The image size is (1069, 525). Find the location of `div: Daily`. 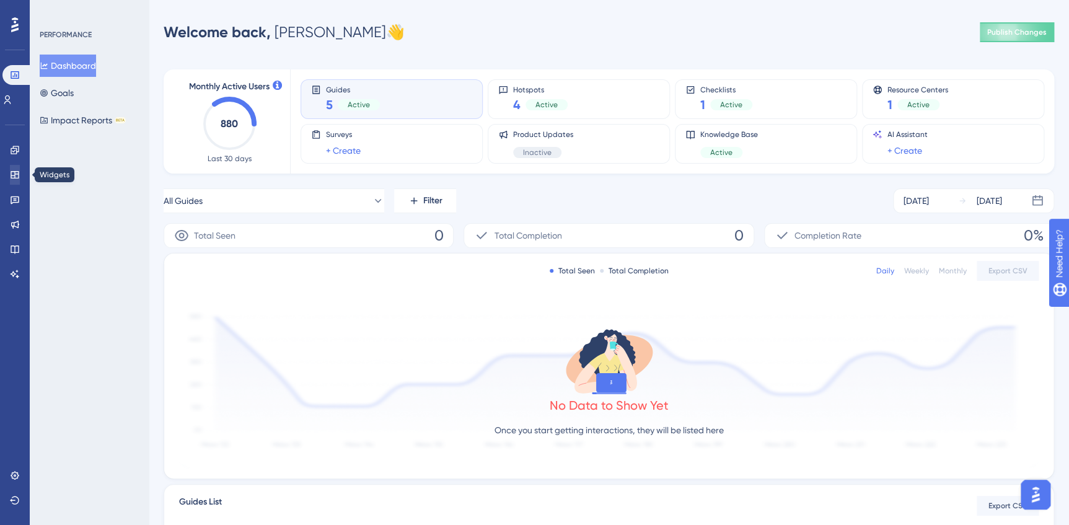

div: Daily is located at coordinates (885, 271).